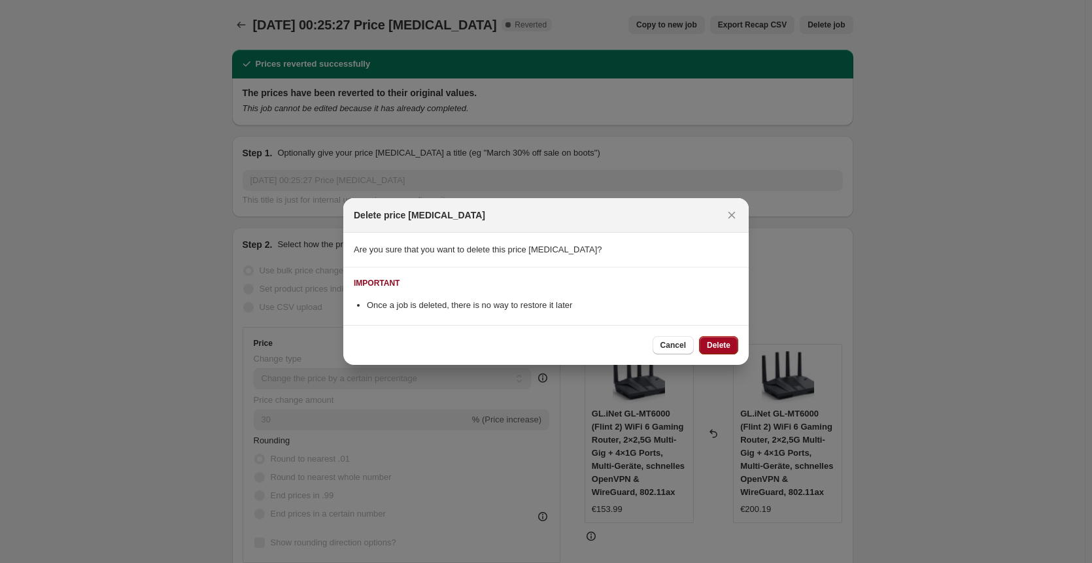 This screenshot has height=563, width=1092. What do you see at coordinates (673, 345) in the screenshot?
I see `span: Cancel` at bounding box center [673, 345].